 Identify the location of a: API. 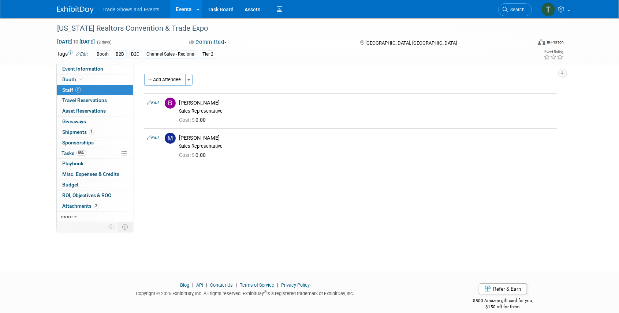
(199, 285).